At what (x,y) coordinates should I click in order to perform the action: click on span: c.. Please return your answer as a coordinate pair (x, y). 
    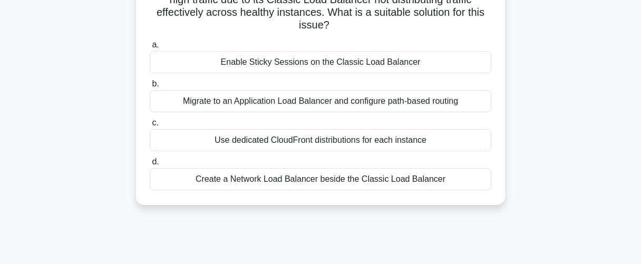
    Looking at the image, I should click on (155, 122).